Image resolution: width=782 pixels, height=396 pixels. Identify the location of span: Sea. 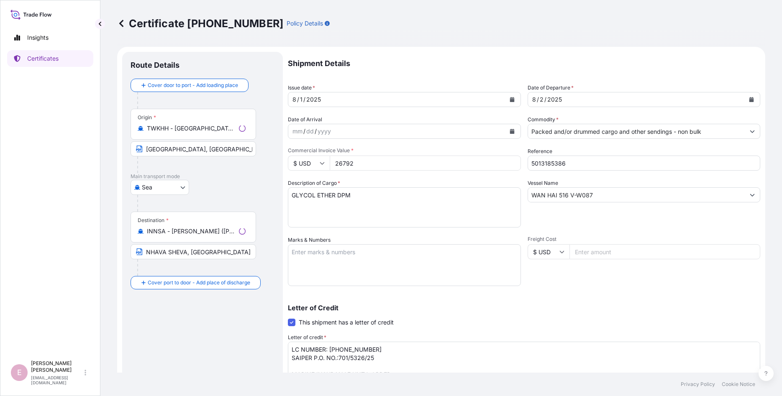
(147, 187).